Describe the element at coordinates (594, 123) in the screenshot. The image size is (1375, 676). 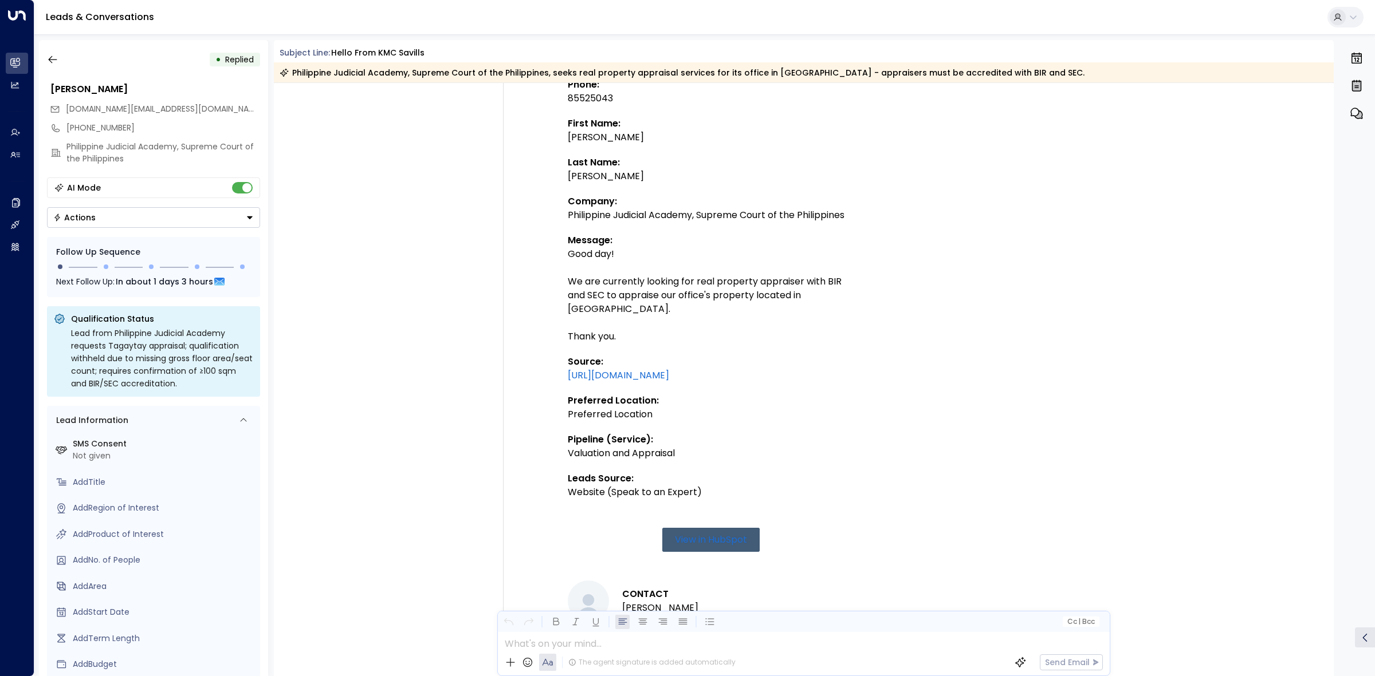
I see `strong: First Name:` at that location.